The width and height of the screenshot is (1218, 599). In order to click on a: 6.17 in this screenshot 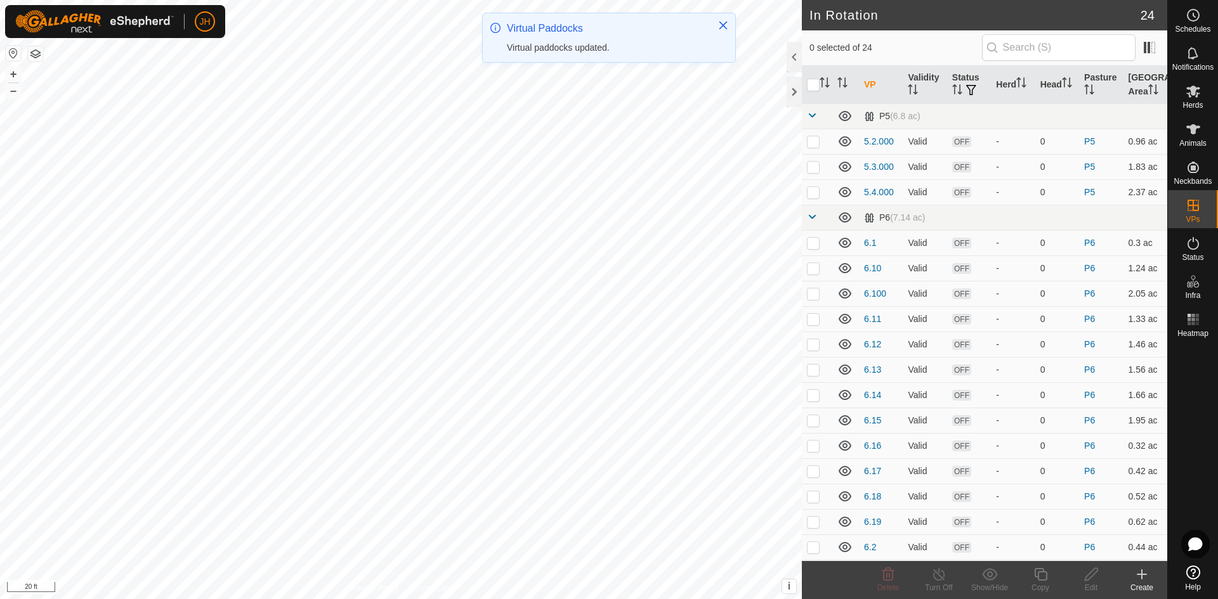, I will do `click(872, 471)`.